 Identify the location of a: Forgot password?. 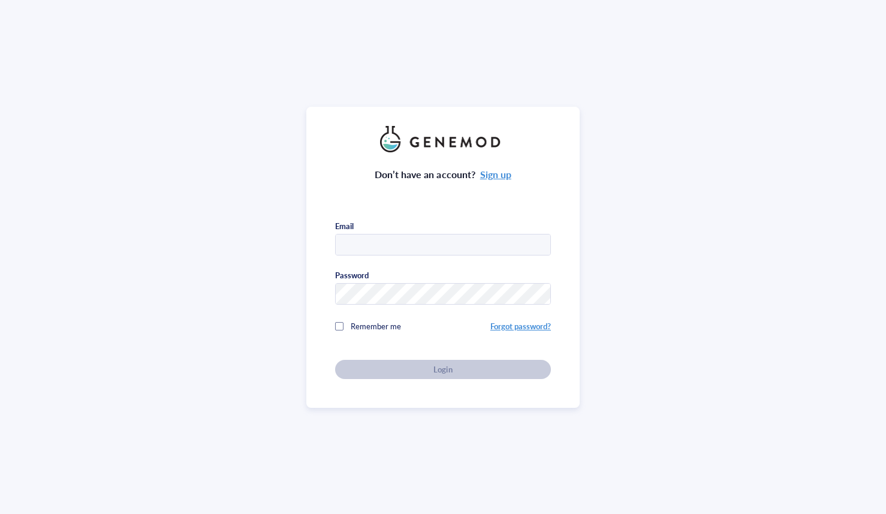
(520, 326).